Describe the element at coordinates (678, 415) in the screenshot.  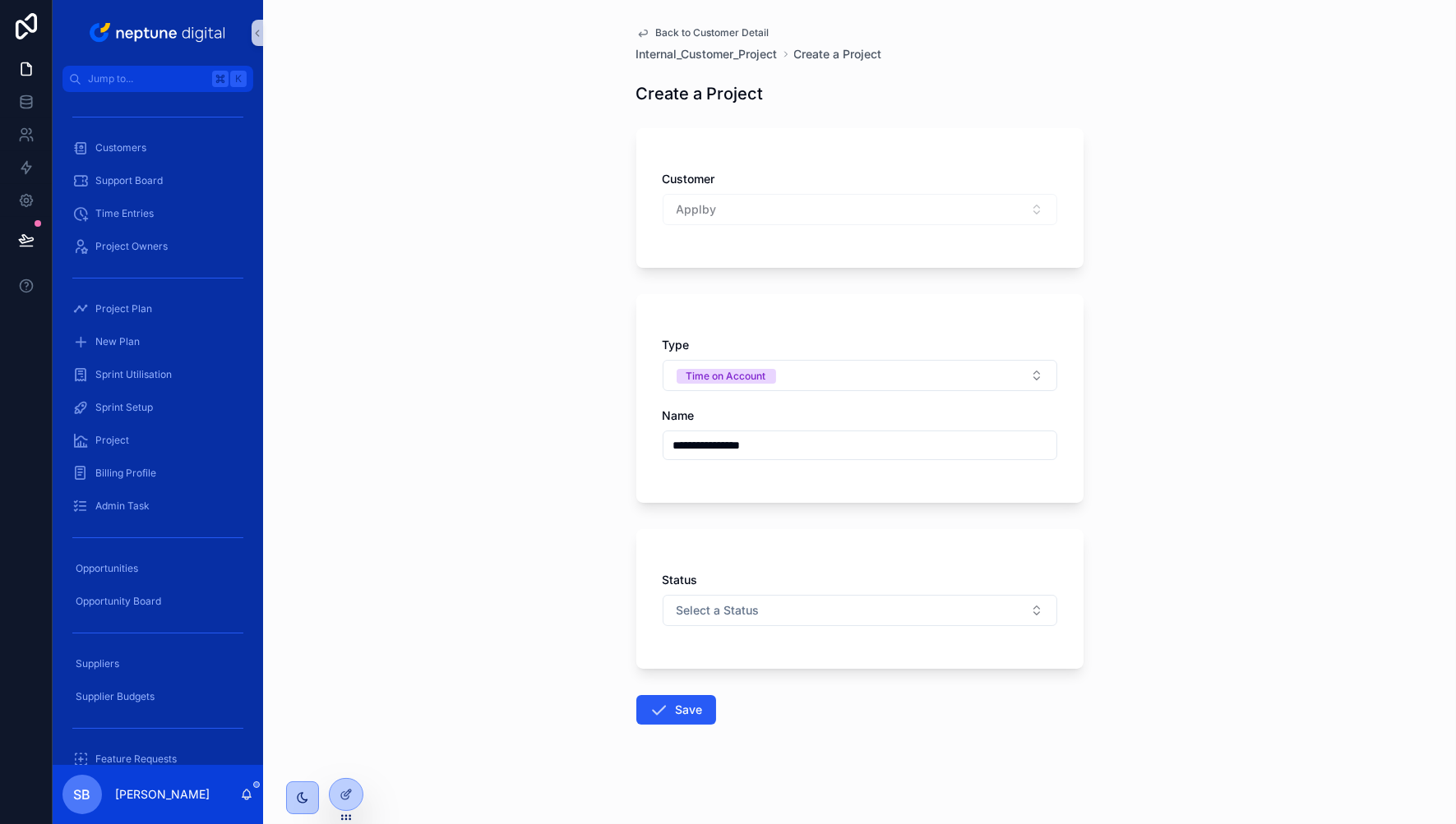
I see `span: Name` at that location.